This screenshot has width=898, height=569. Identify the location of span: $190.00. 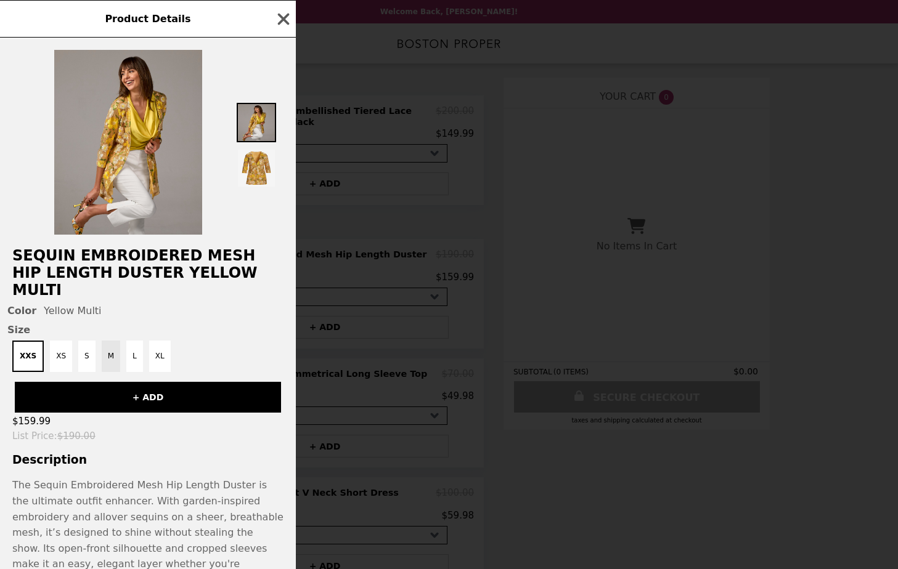
(76, 436).